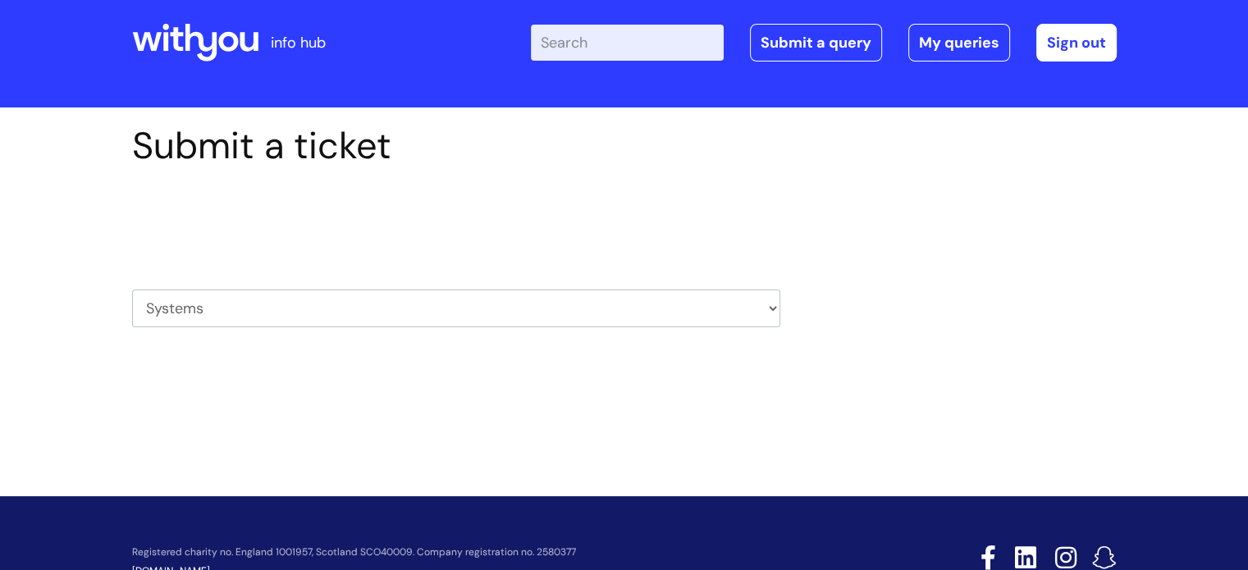  What do you see at coordinates (298, 43) in the screenshot?
I see `p: info hub` at bounding box center [298, 43].